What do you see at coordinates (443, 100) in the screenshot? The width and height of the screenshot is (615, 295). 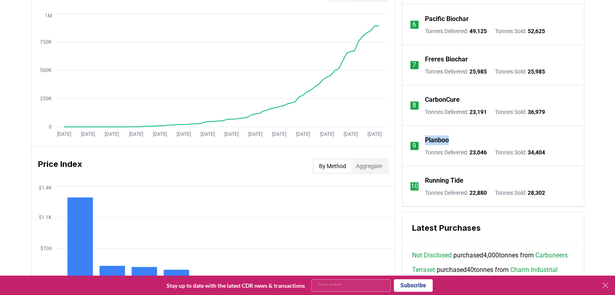 I see `a: CarbonCure` at bounding box center [443, 100].